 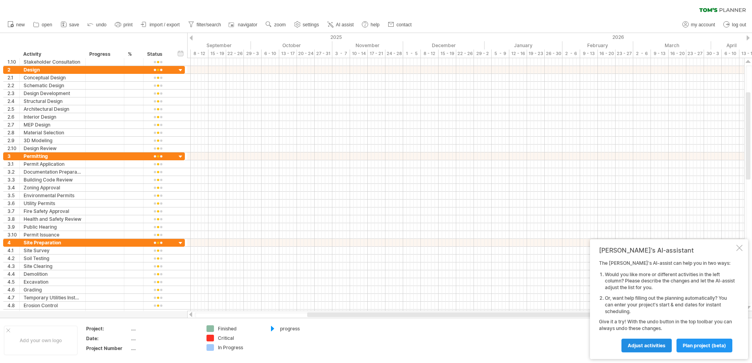 What do you see at coordinates (13, 77) in the screenshot?
I see `div: 2.1` at bounding box center [13, 77].